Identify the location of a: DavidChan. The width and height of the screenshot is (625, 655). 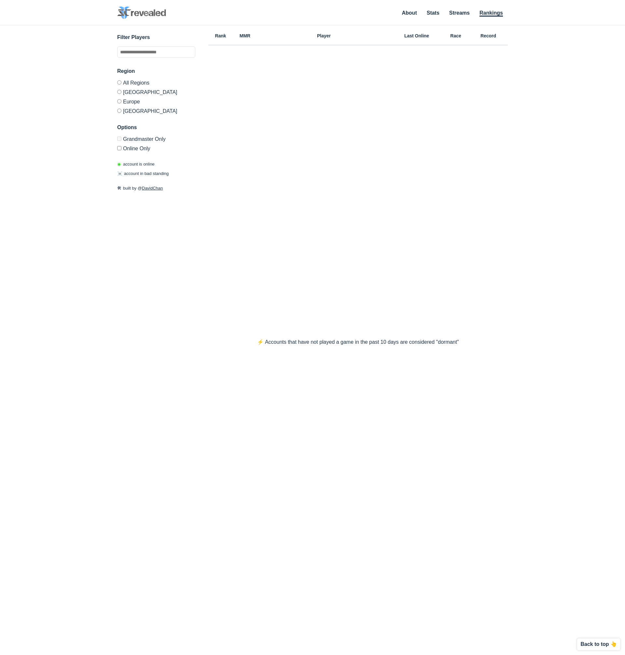
(152, 188).